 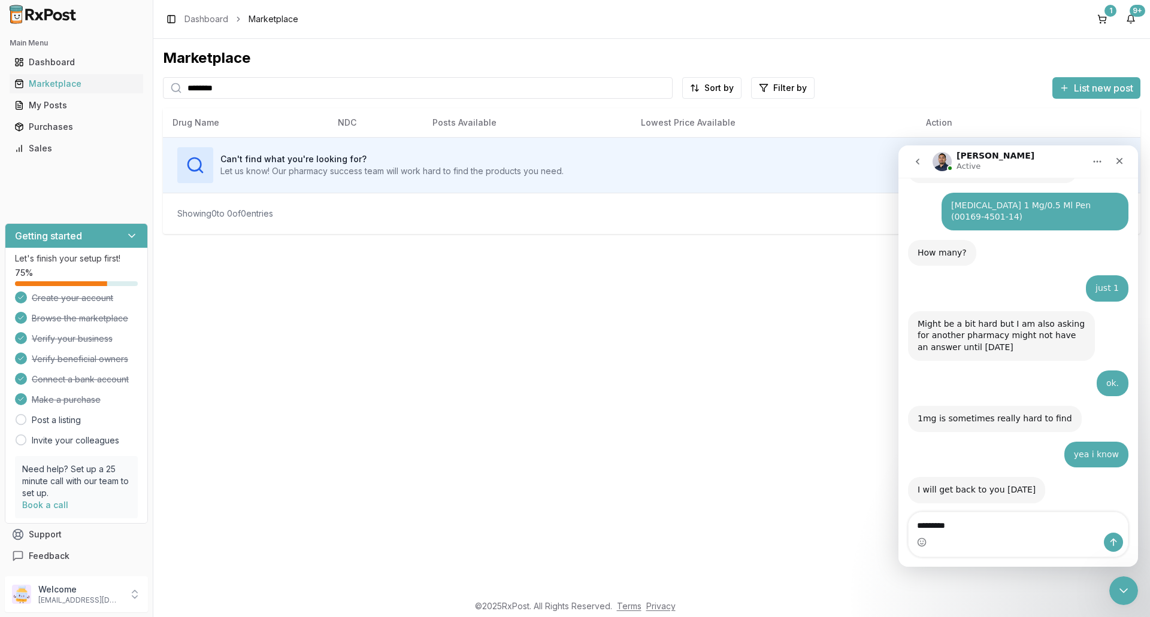 What do you see at coordinates (208, 143) in the screenshot?
I see `div: just 1` at bounding box center [208, 143].